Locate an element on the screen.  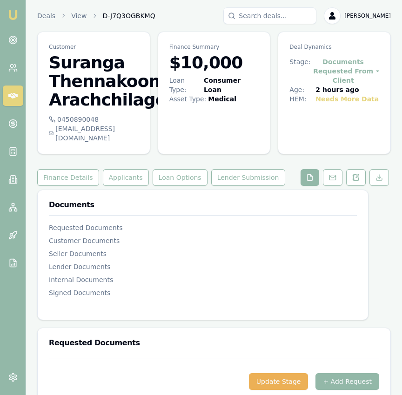
div: Age: is located at coordinates (302, 90).